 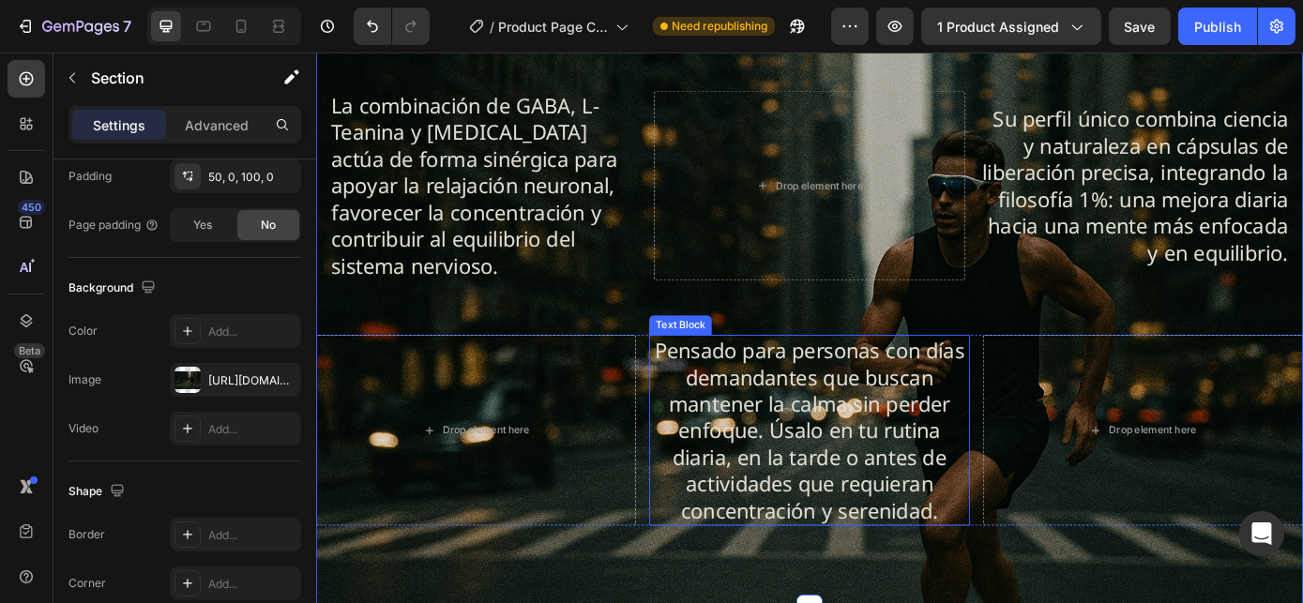 I want to click on span: Need republishing, so click(x=720, y=26).